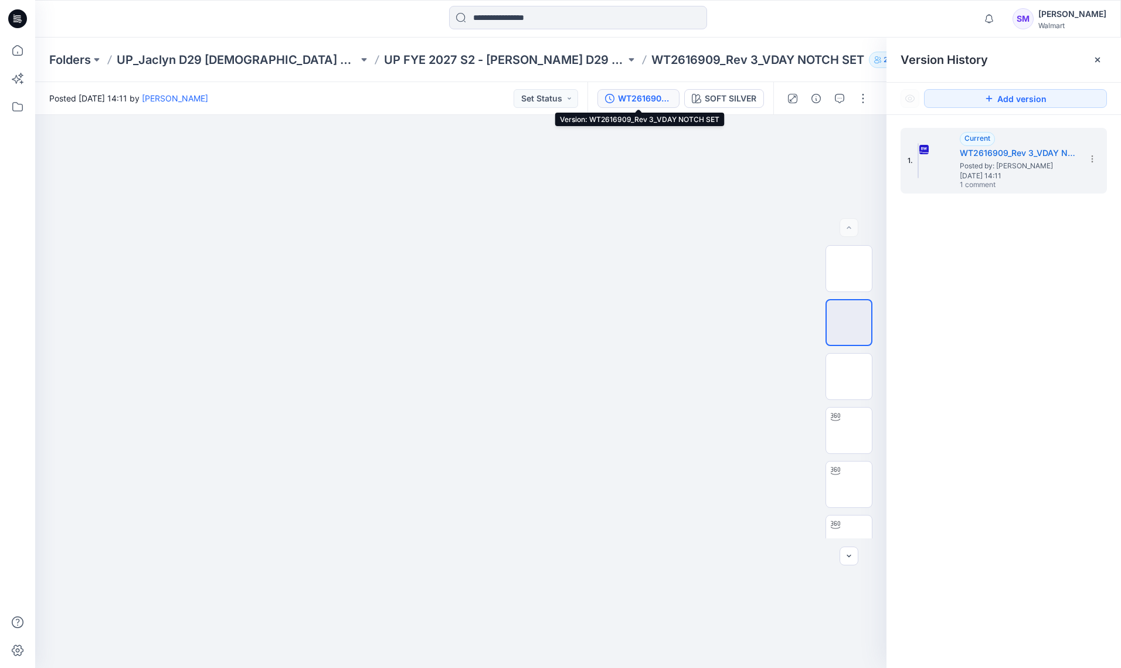 The width and height of the screenshot is (1121, 668). I want to click on button: WT2616909_Rev 3_VDAY NOTCH SET, so click(639, 99).